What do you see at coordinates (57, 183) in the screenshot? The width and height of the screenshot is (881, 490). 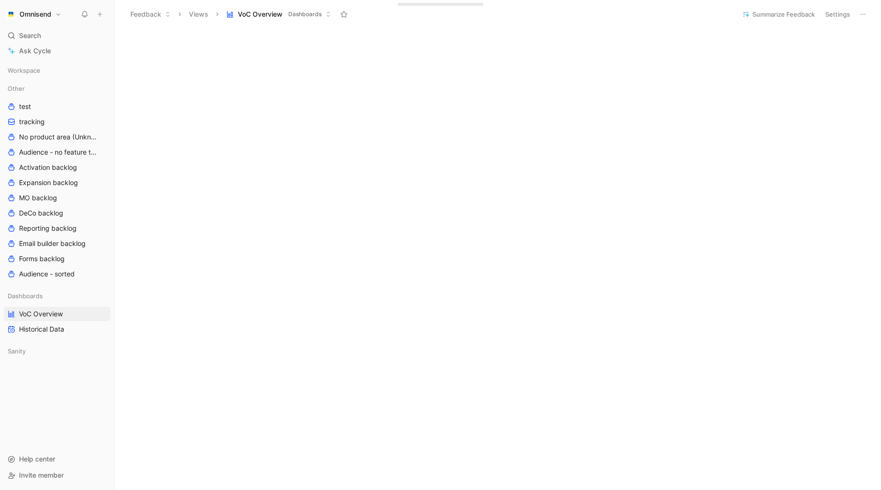 I see `a: Expansion backlog` at bounding box center [57, 183].